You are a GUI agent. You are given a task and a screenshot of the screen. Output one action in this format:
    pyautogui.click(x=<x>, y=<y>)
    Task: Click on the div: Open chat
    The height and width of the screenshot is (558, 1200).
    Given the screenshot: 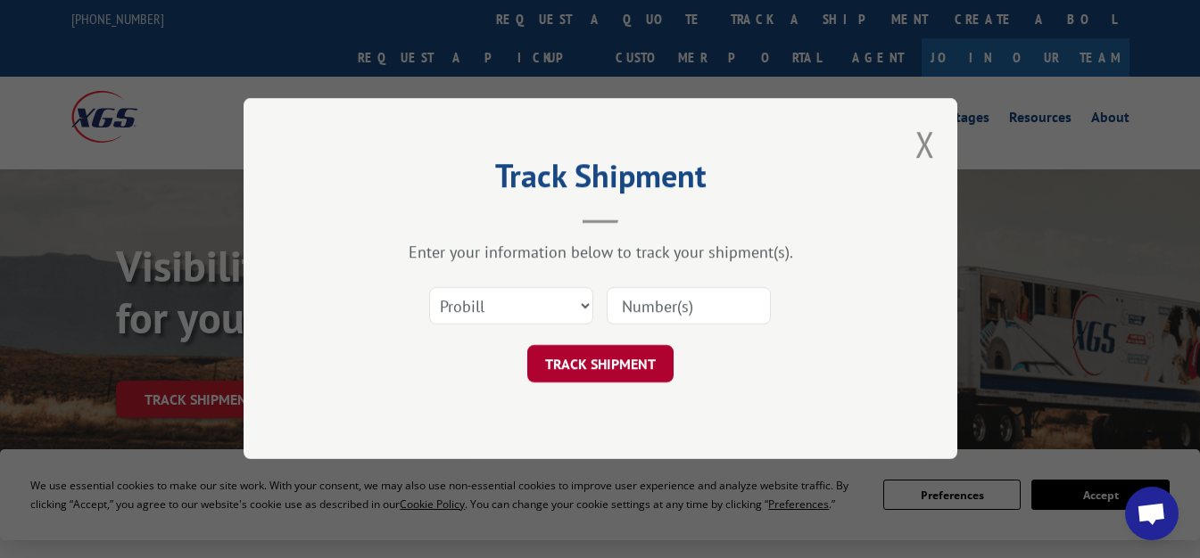 What is the action you would take?
    pyautogui.click(x=1152, y=514)
    